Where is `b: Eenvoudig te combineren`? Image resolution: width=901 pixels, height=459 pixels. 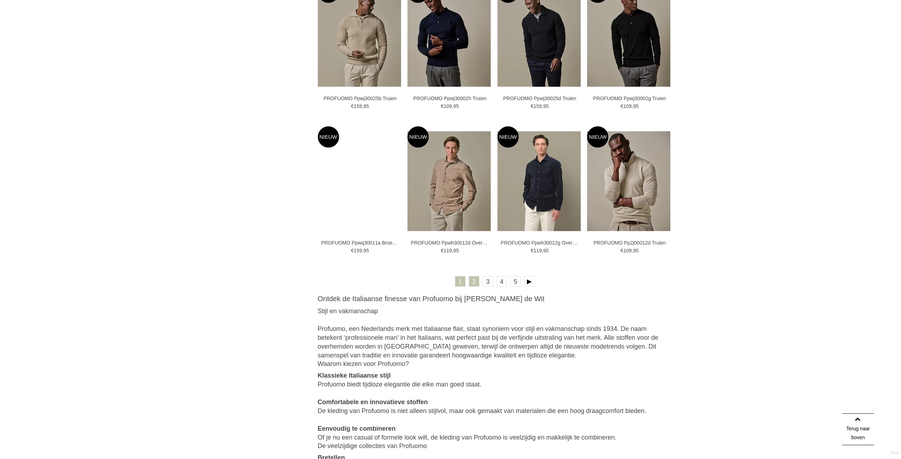 b: Eenvoudig te combineren is located at coordinates (357, 429).